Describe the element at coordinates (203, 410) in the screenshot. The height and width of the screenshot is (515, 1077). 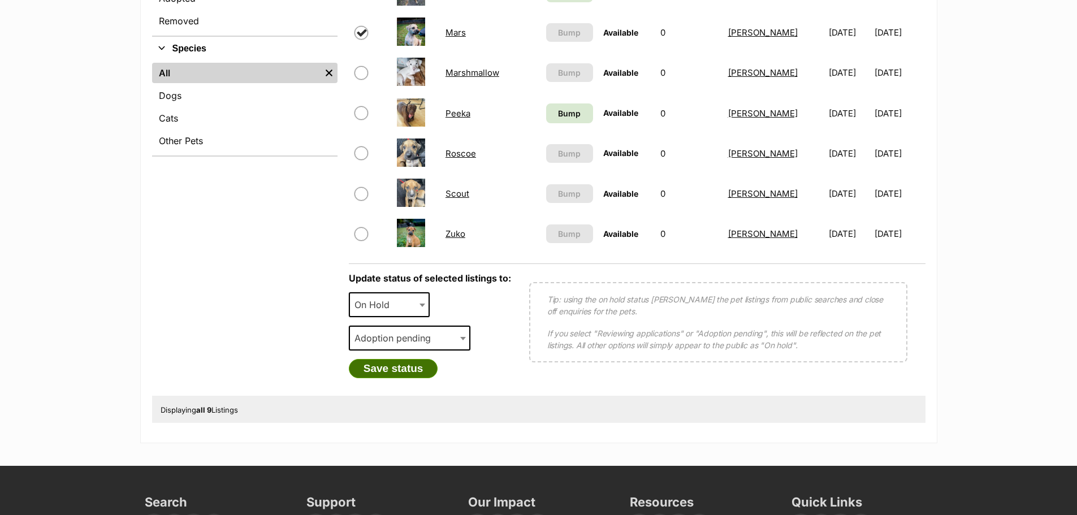
I see `strong: all 9` at that location.